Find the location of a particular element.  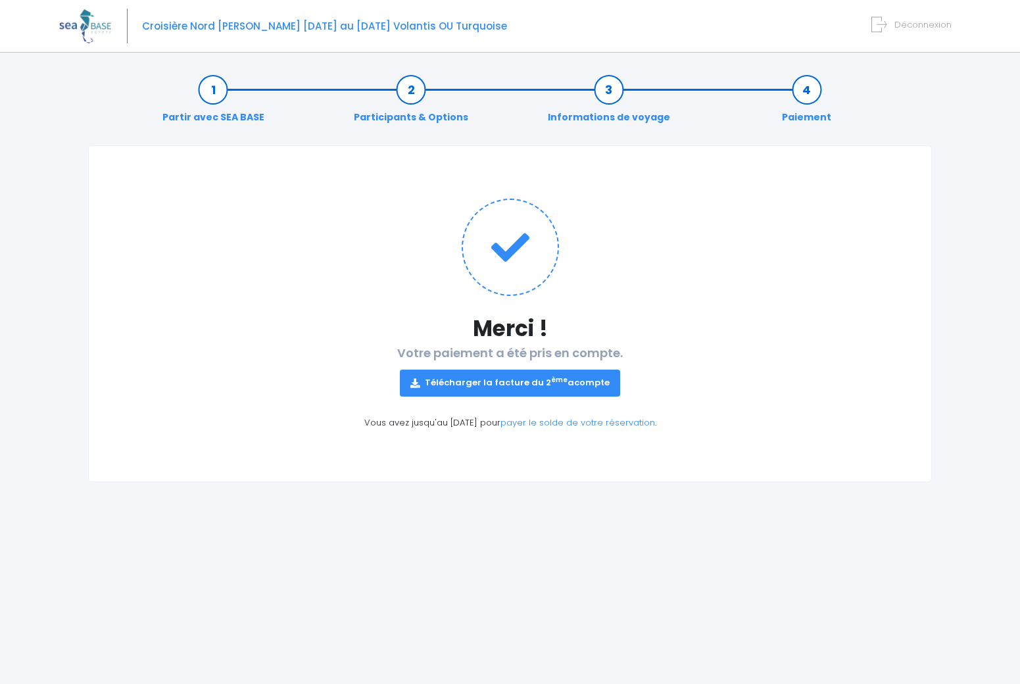

h1: Merci ! is located at coordinates (510, 328).